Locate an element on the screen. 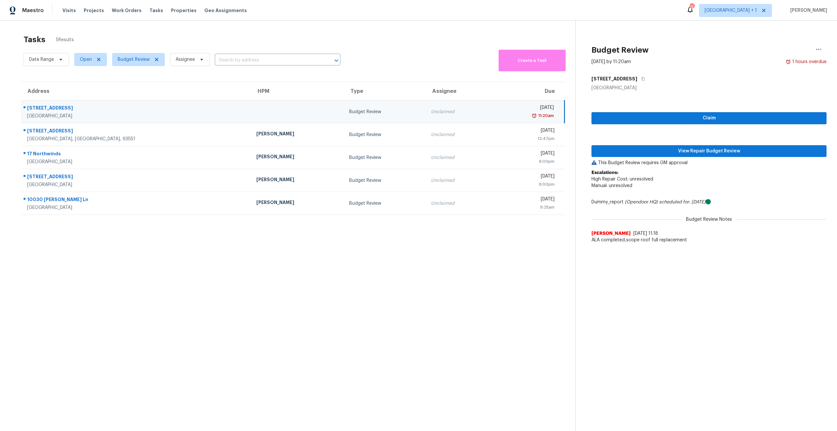 The image size is (837, 431). p: This Budget Review requires GM approval is located at coordinates (709, 163).